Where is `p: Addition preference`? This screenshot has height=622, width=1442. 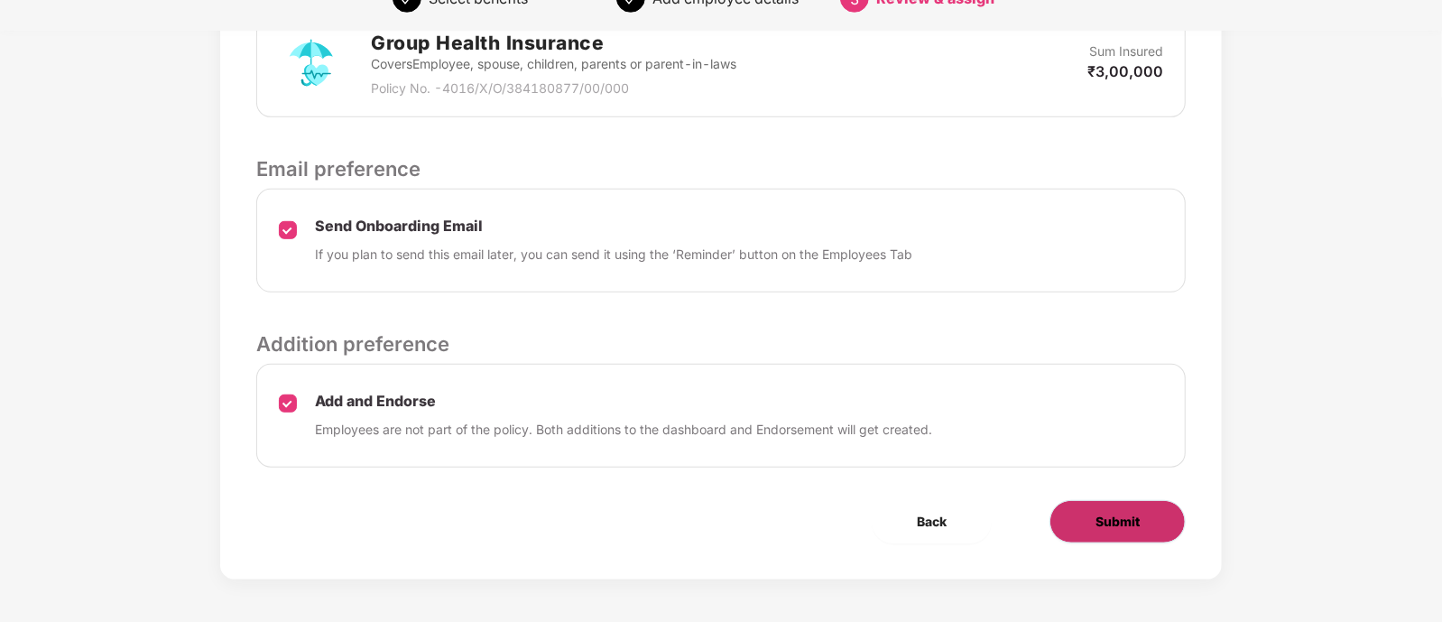
p: Addition preference is located at coordinates (721, 344).